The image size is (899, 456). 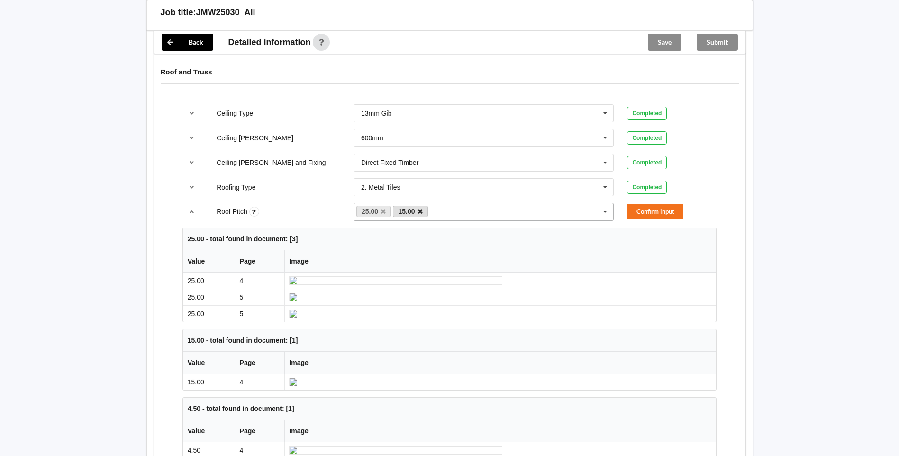 I want to click on img: ai_input-page4-RoofPitch-2-0.jpeg, so click(x=396, y=450).